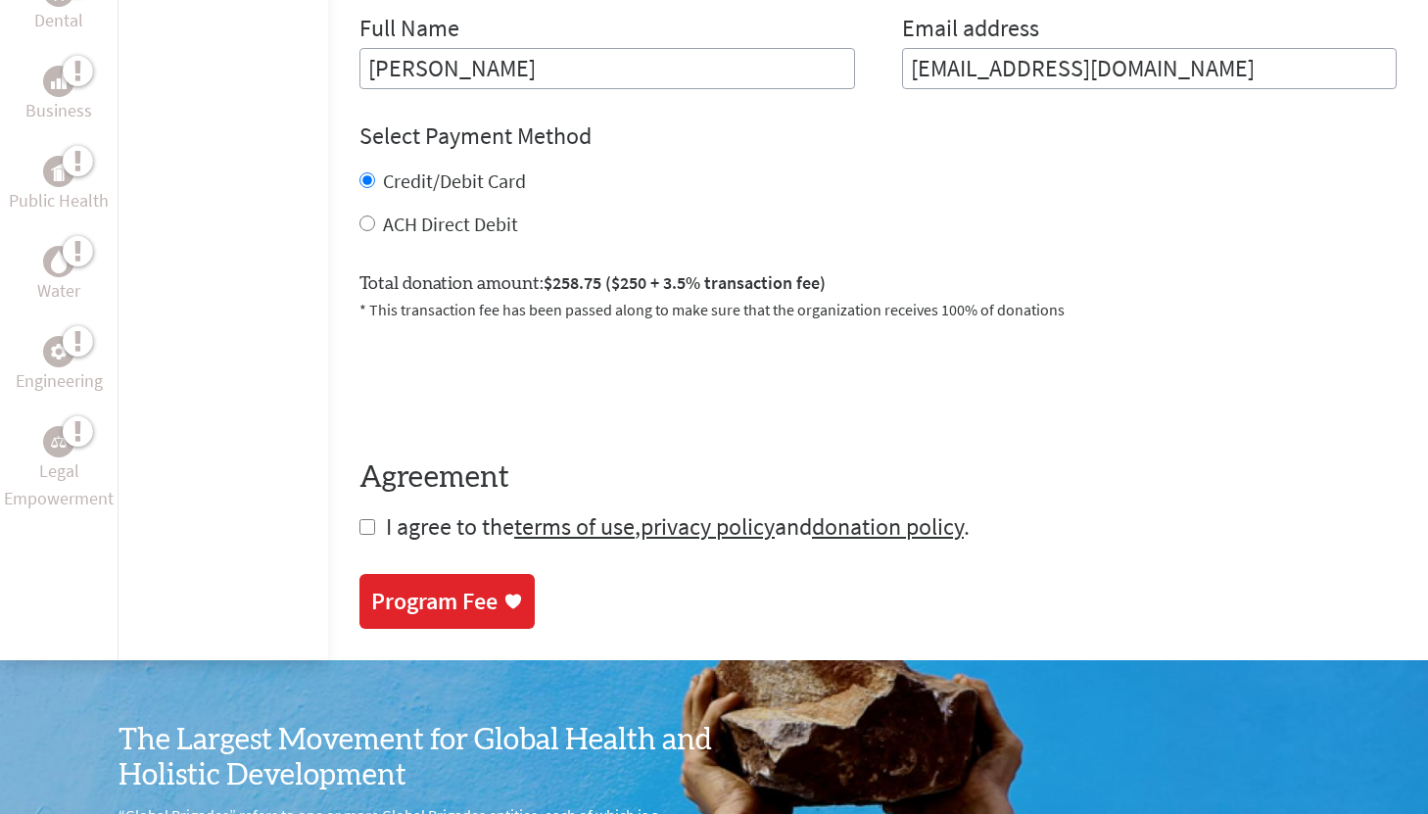 Image resolution: width=1428 pixels, height=814 pixels. I want to click on label: ACH Direct Debit, so click(451, 223).